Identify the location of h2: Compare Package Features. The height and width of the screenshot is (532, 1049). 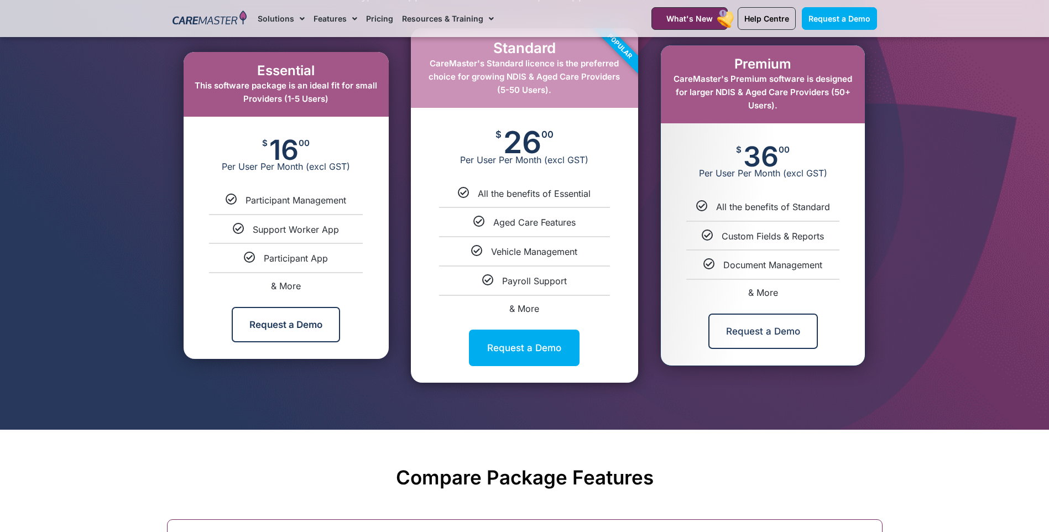
(525, 477).